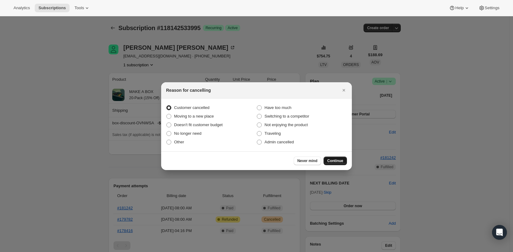 This screenshot has width=513, height=252. Describe the element at coordinates (52, 8) in the screenshot. I see `span: Subscriptions` at that location.